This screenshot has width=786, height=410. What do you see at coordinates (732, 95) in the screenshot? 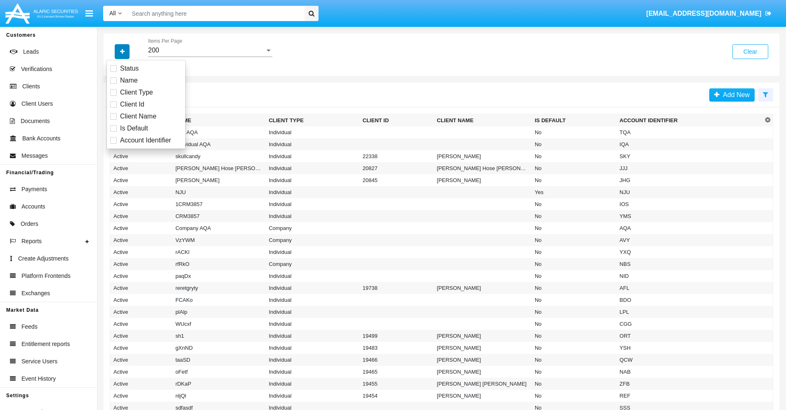
I see `a: Add New` at bounding box center [732, 95].